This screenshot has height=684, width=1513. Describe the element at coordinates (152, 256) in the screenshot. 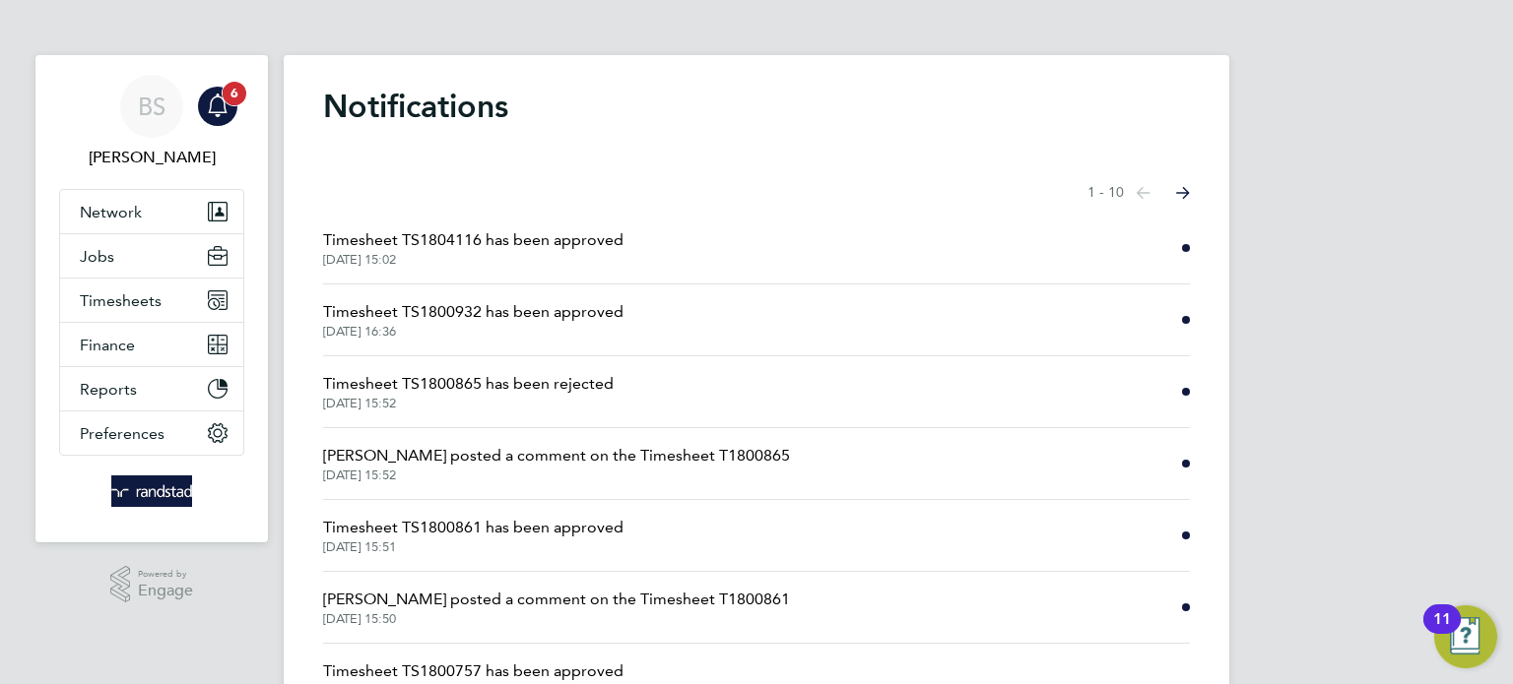

I see `button: Jobs` at that location.